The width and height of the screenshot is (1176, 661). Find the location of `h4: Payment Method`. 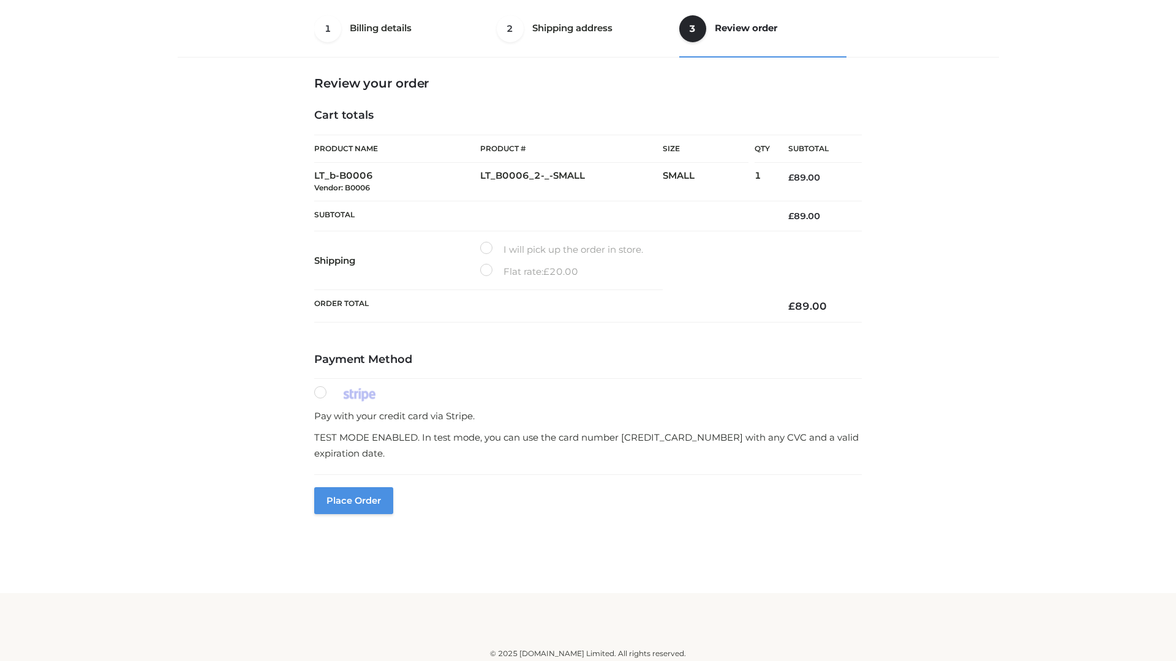

h4: Payment Method is located at coordinates (588, 360).